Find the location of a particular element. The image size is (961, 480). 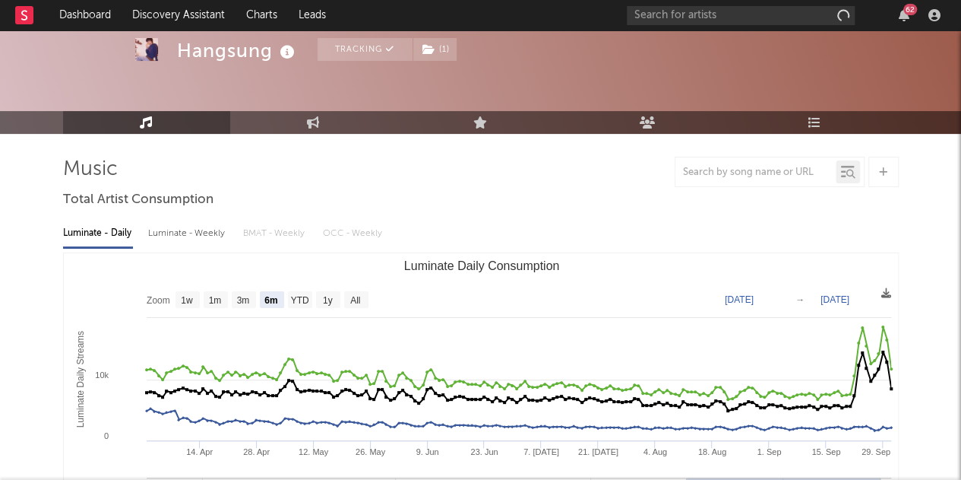

div: Luminate - Daily is located at coordinates (98, 233).